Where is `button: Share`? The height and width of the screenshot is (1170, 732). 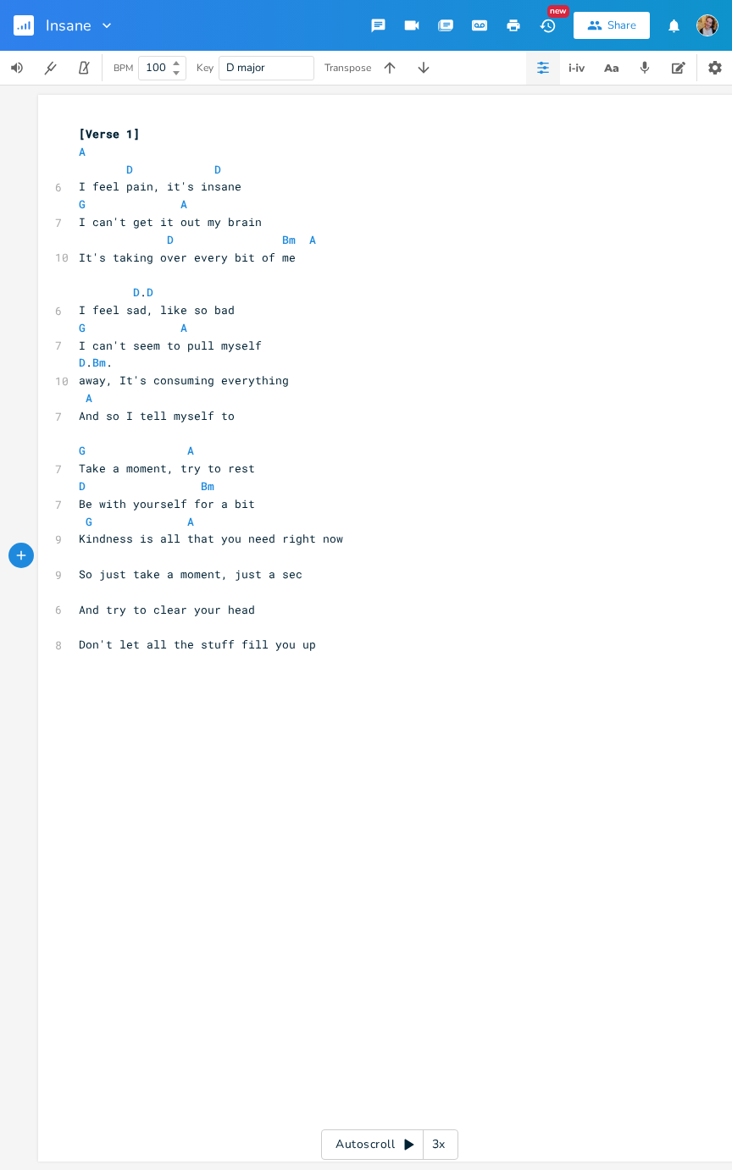
button: Share is located at coordinates (611, 25).